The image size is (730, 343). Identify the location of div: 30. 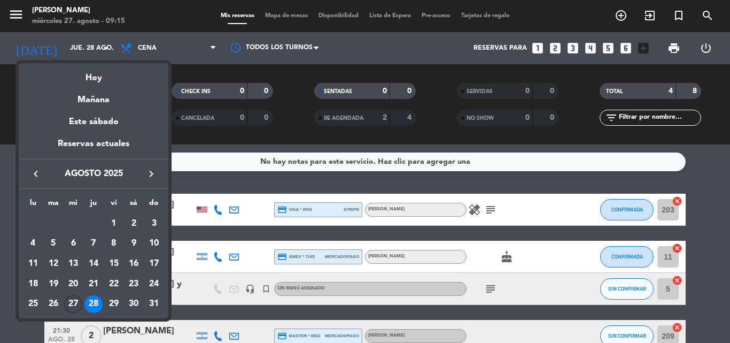
(134, 304).